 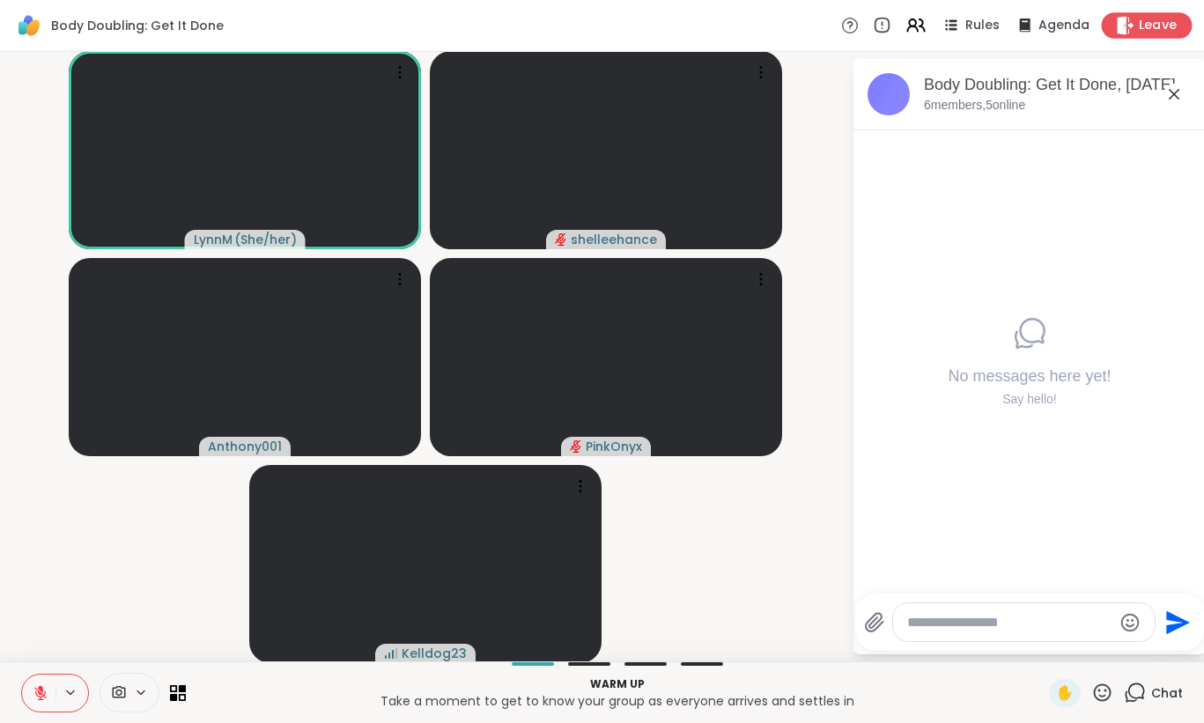 What do you see at coordinates (265, 240) in the screenshot?
I see `span: ( She/her )` at bounding box center [265, 240].